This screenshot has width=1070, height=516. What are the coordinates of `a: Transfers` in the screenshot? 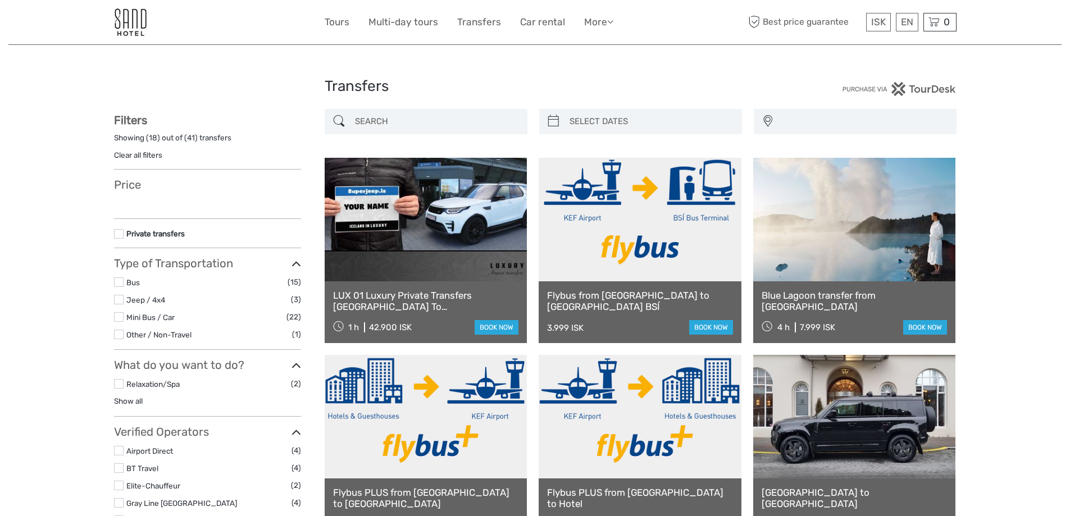 It's located at (479, 22).